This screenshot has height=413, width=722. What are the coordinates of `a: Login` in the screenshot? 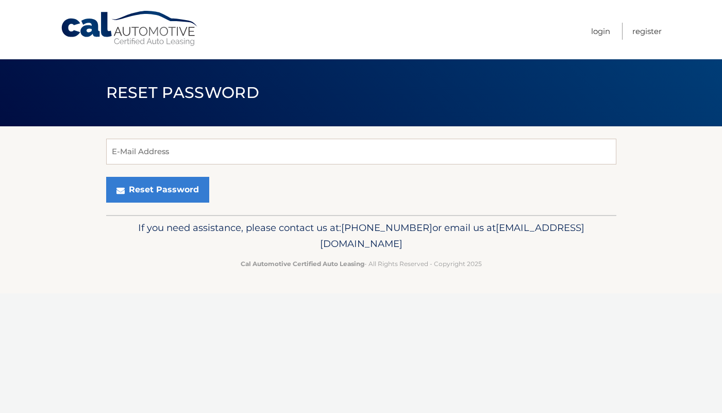 It's located at (601, 31).